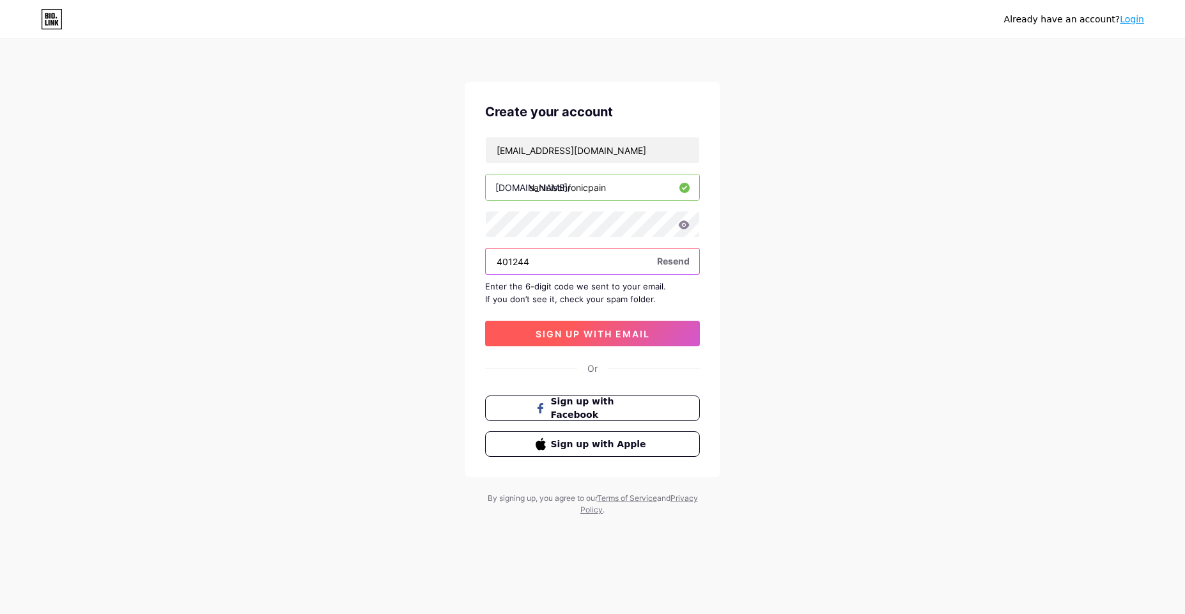 This screenshot has width=1185, height=614. I want to click on div: Create your account, so click(592, 112).